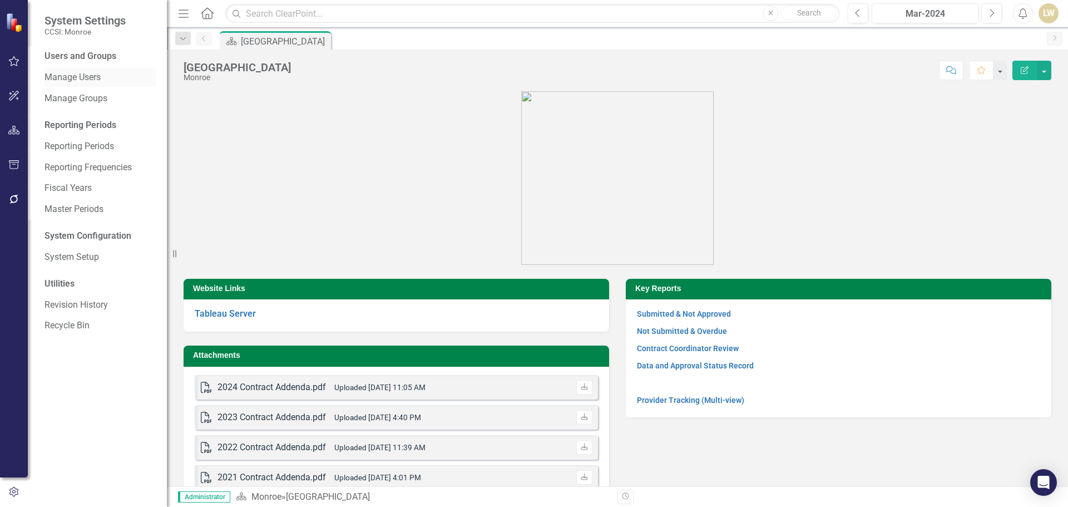  Describe the element at coordinates (225, 313) in the screenshot. I see `a: Tableau Server` at that location.